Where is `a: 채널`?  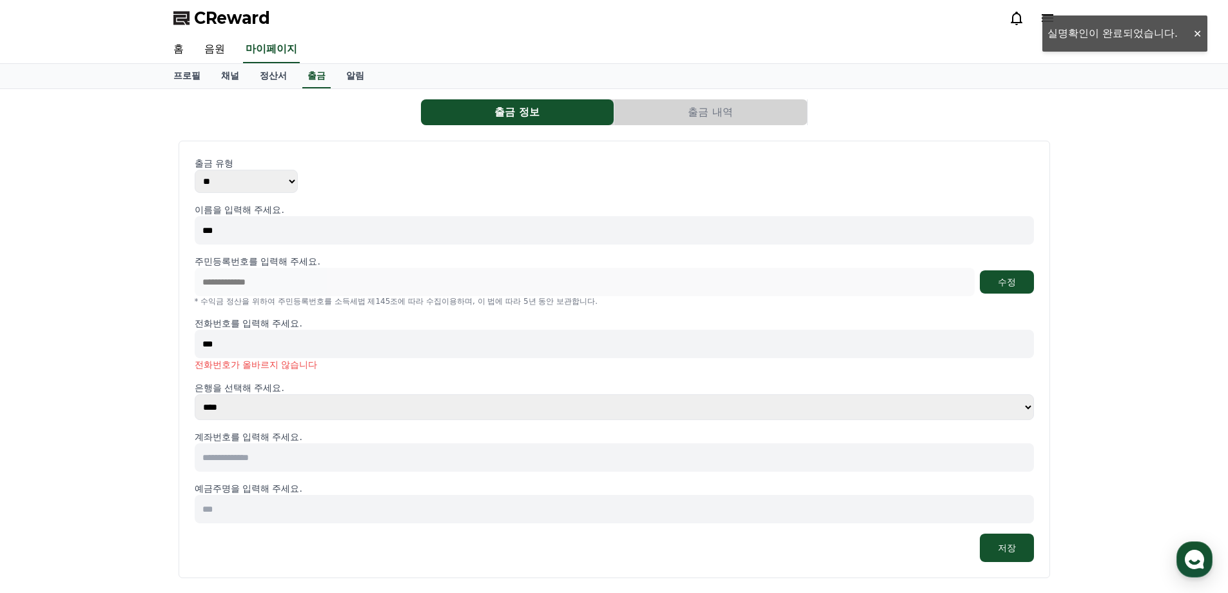 a: 채널 is located at coordinates (230, 76).